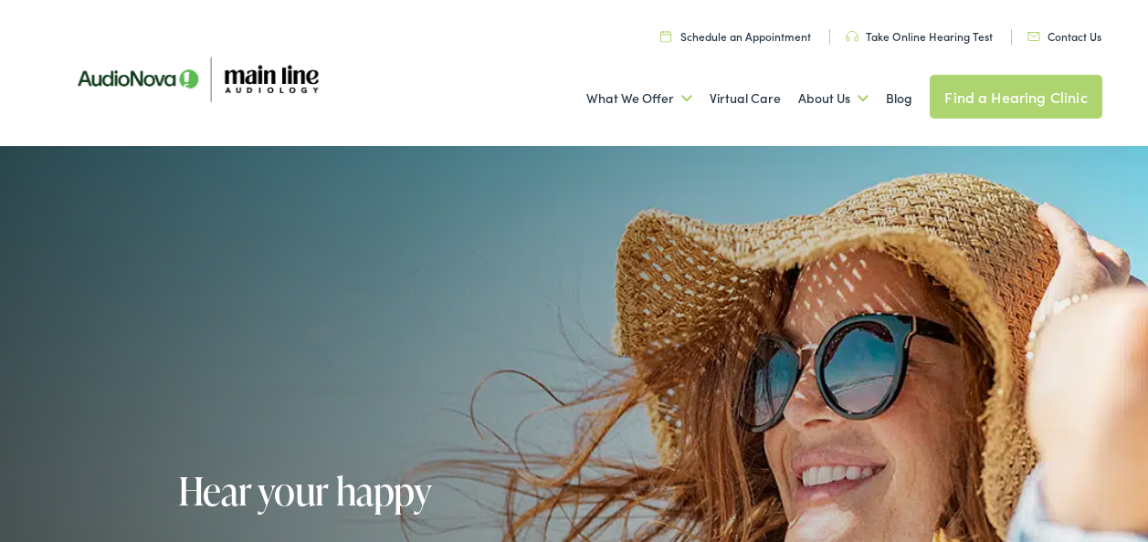 This screenshot has height=542, width=1148. What do you see at coordinates (1064, 36) in the screenshot?
I see `a: Contact Us` at bounding box center [1064, 36].